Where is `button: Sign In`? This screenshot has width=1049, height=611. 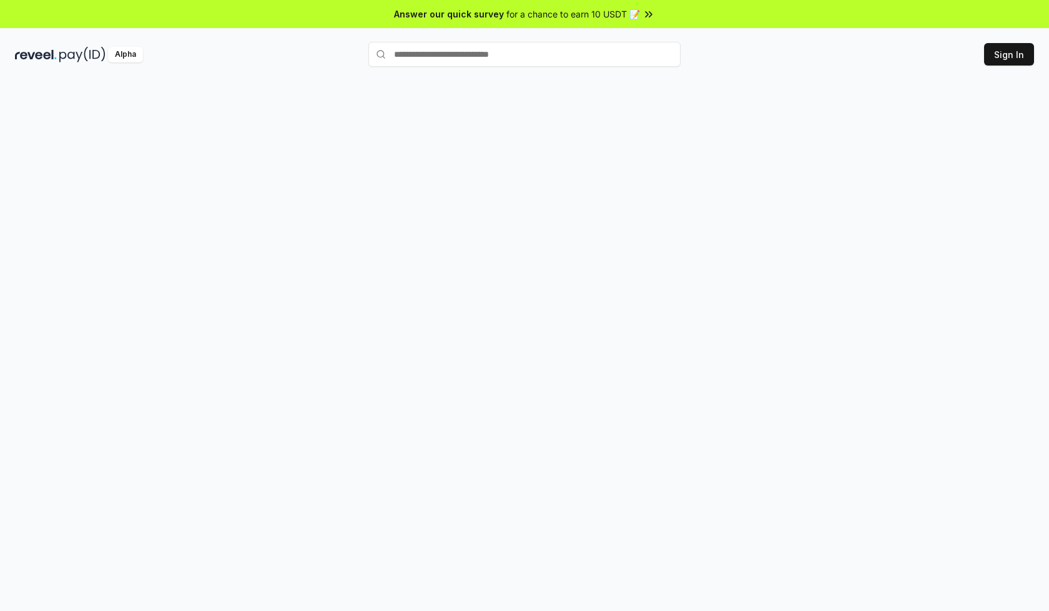
button: Sign In is located at coordinates (1009, 54).